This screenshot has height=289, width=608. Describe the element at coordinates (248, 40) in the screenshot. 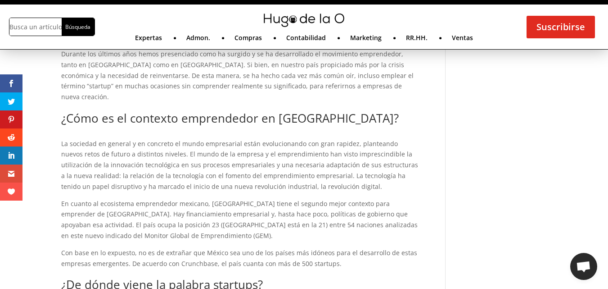

I see `a: Compras` at that location.